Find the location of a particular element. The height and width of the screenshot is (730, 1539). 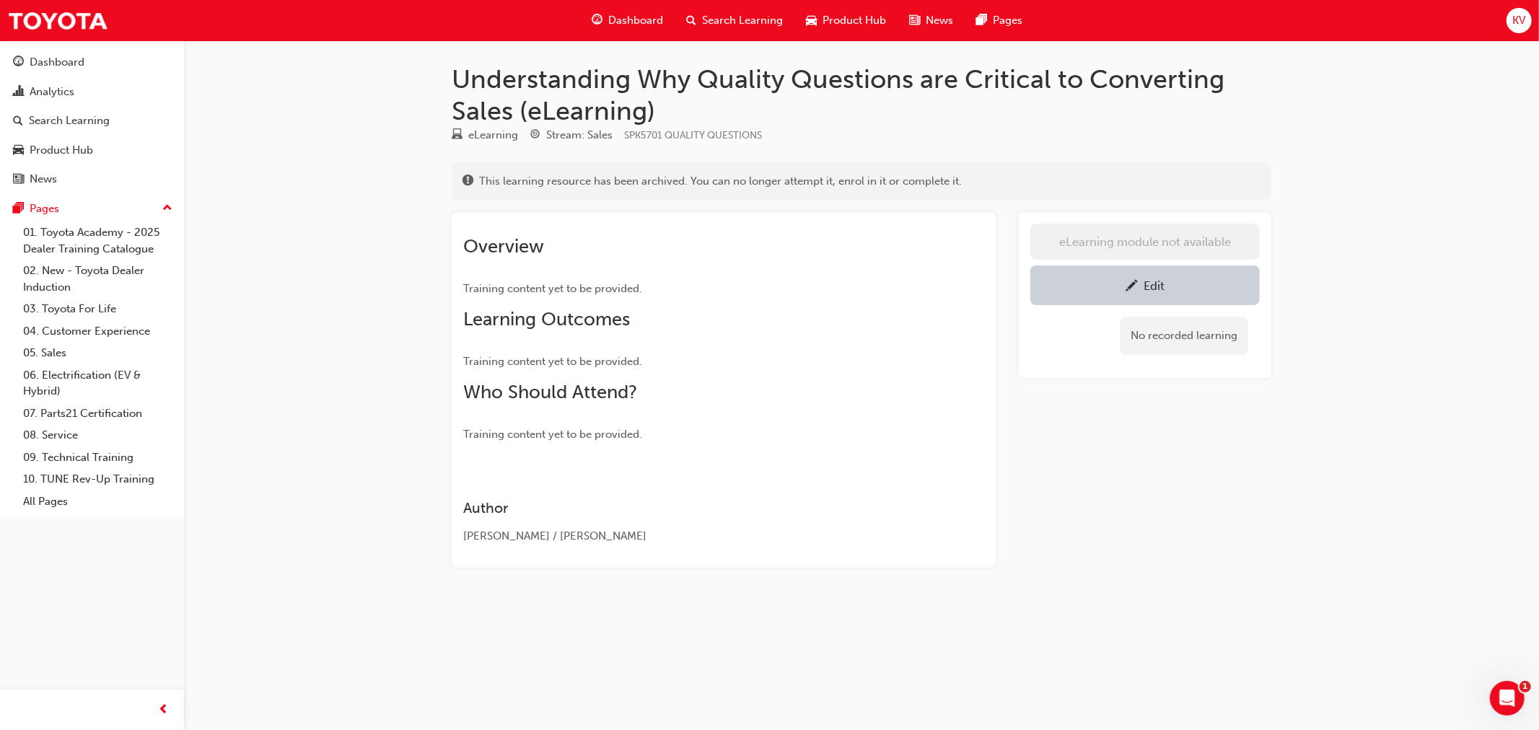

span: prev-icon is located at coordinates (164, 710).